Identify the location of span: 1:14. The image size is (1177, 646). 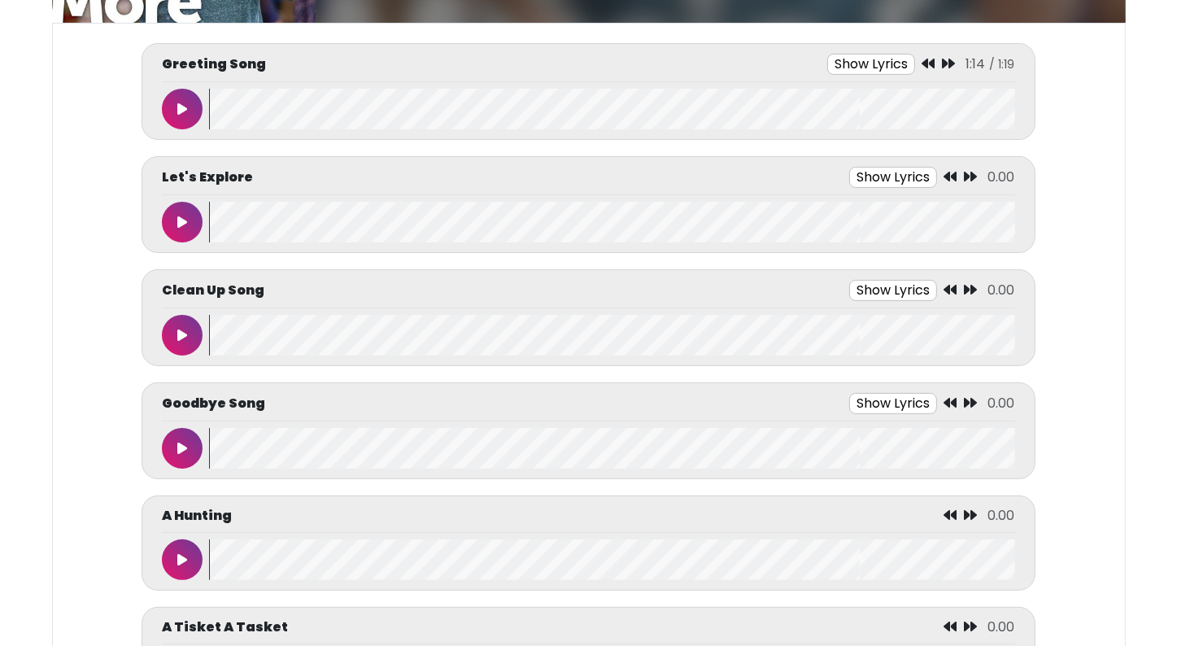
(976, 63).